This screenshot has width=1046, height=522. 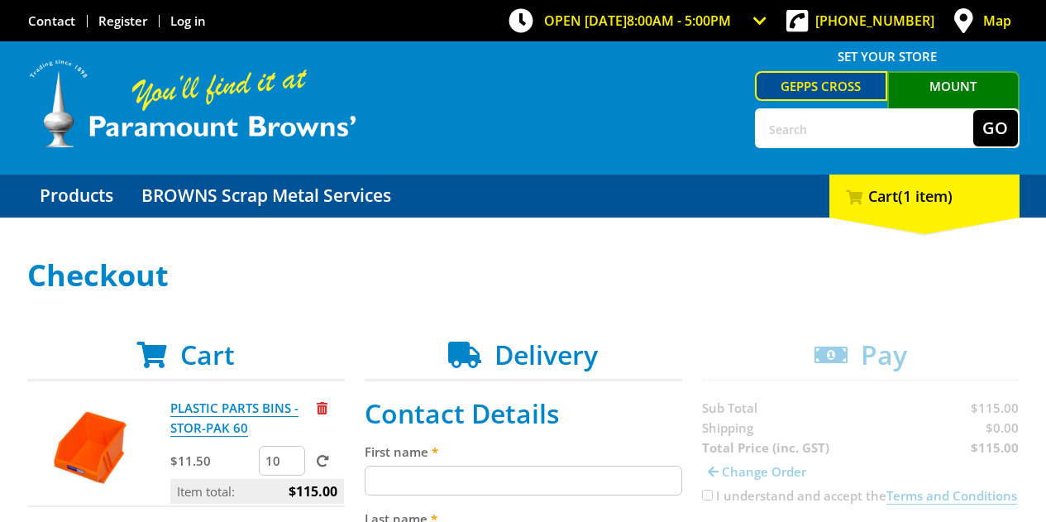 I want to click on a: Go to the Contact page, so click(x=51, y=21).